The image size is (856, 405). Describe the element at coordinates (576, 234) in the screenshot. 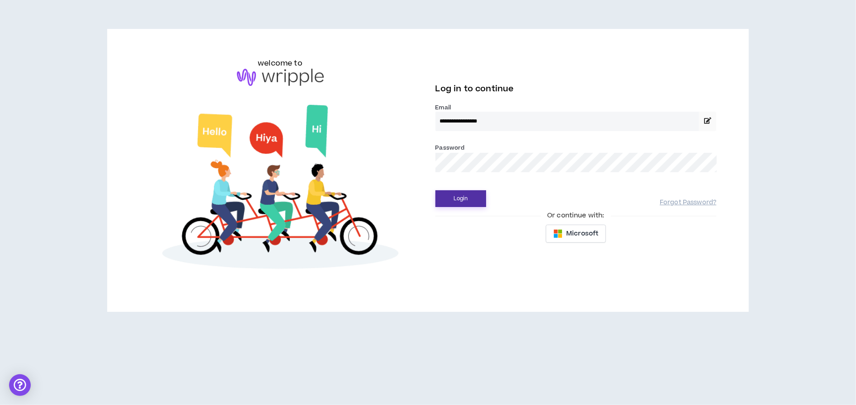

I see `button: Microsoft` at that location.